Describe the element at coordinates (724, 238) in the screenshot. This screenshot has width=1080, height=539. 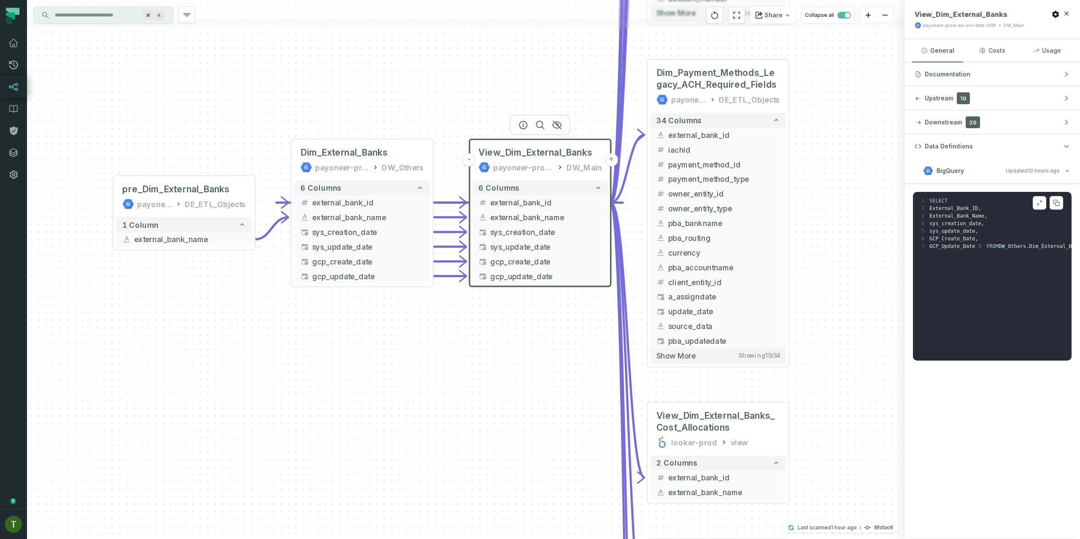
I see `span: pba_routing` at that location.